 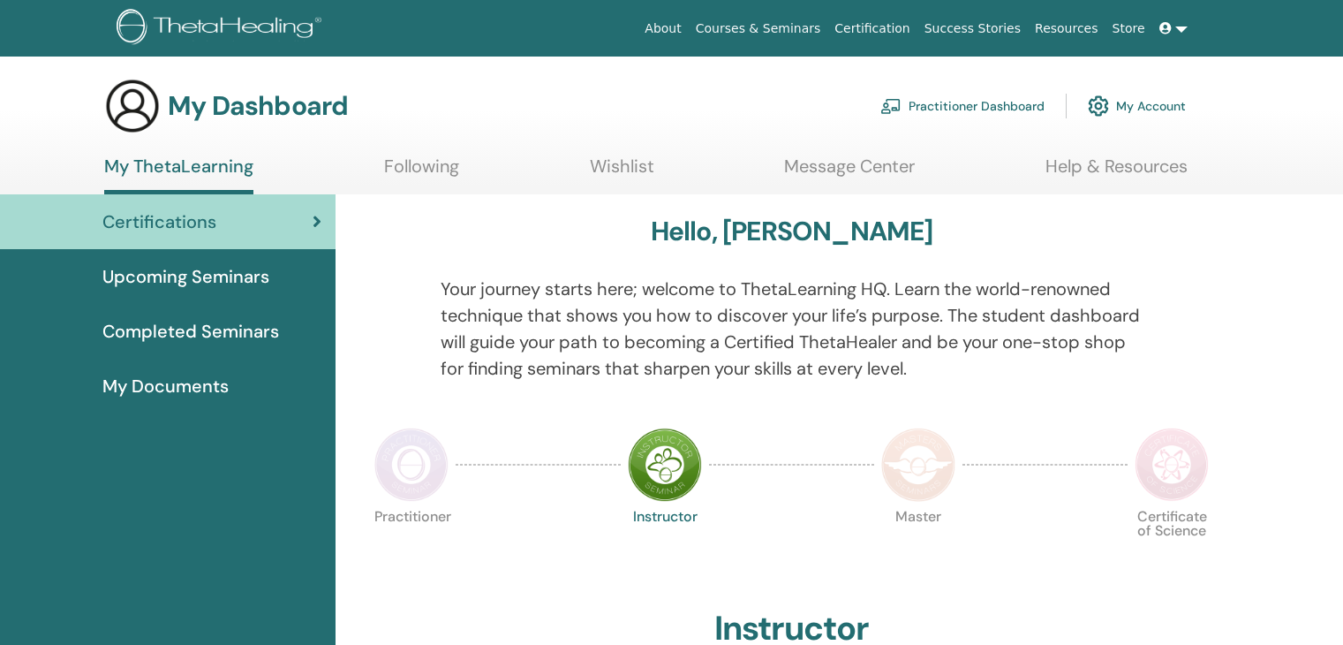 What do you see at coordinates (178, 175) in the screenshot?
I see `a: My ThetaLearning` at bounding box center [178, 175].